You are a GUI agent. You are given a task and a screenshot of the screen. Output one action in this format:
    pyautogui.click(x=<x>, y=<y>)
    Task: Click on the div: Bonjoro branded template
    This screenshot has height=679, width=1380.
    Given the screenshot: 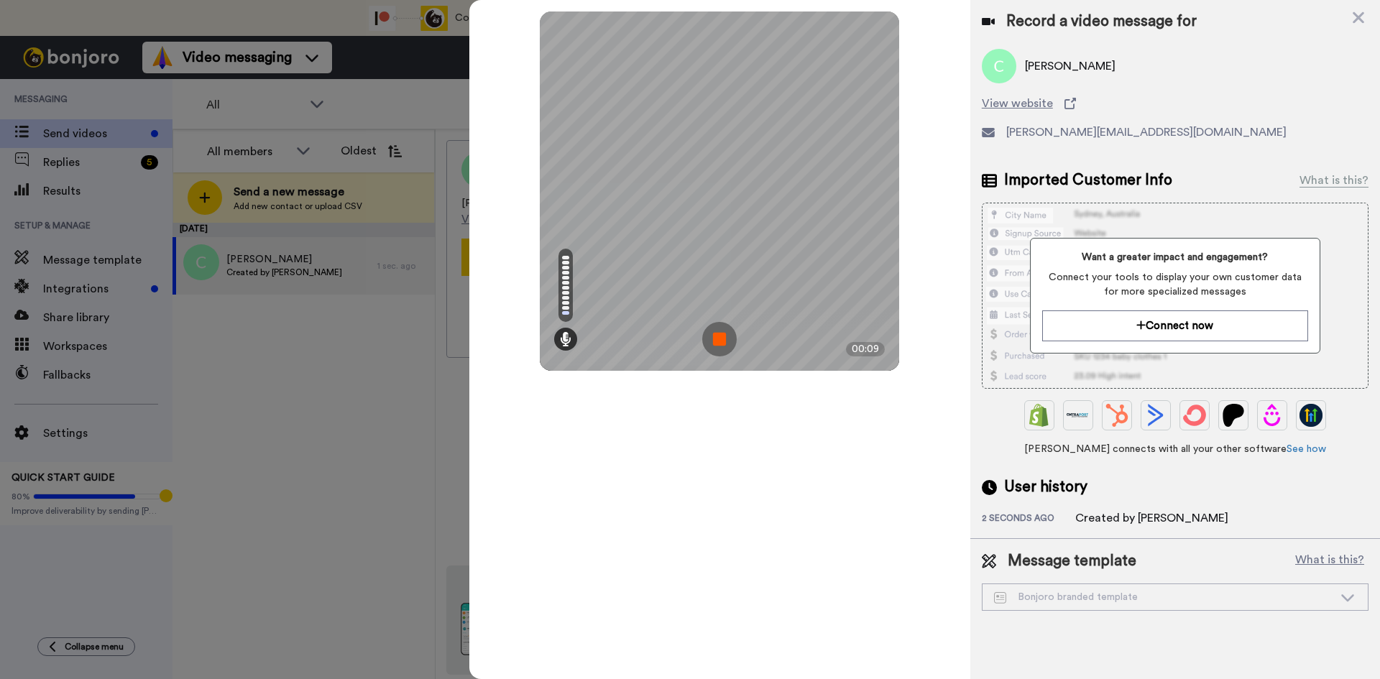 What is the action you would take?
    pyautogui.click(x=1164, y=597)
    